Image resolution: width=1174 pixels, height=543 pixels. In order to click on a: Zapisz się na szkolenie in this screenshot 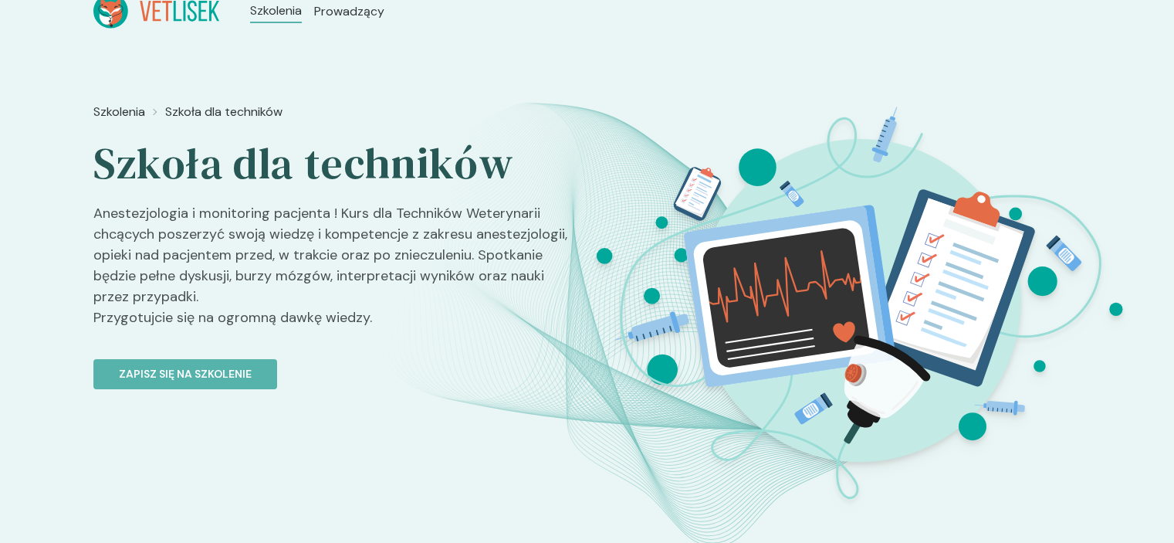, I will do `click(334, 364)`.